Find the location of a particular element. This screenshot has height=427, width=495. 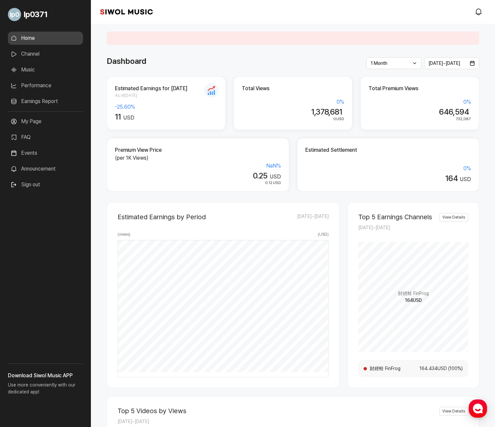

a: Earnings Report is located at coordinates (45, 101).